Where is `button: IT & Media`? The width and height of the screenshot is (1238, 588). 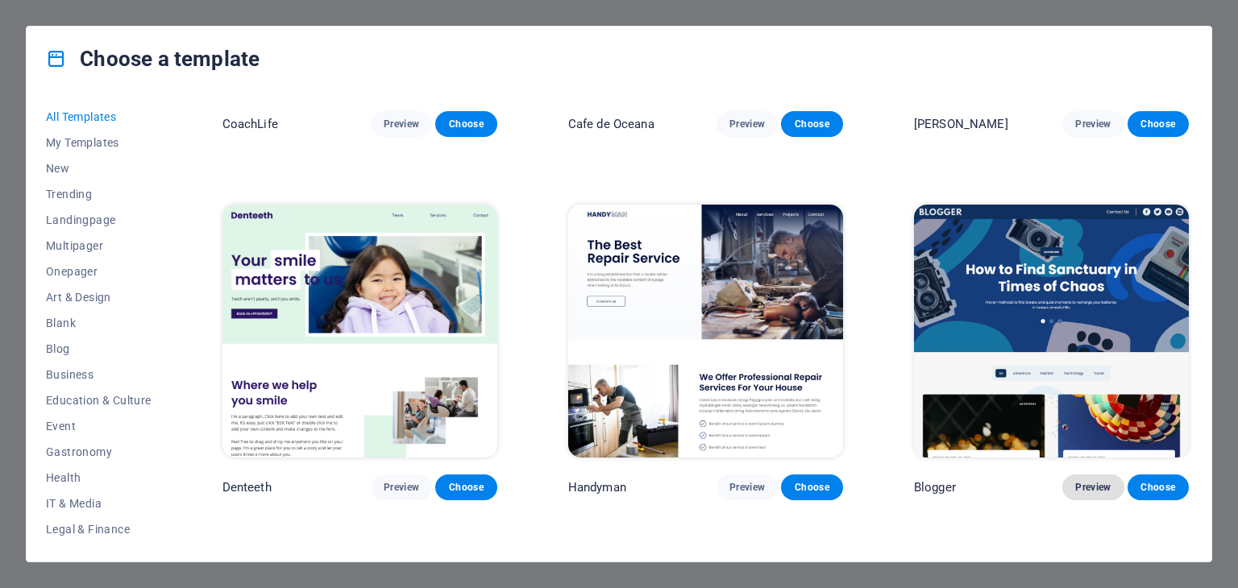 button: IT & Media is located at coordinates (98, 504).